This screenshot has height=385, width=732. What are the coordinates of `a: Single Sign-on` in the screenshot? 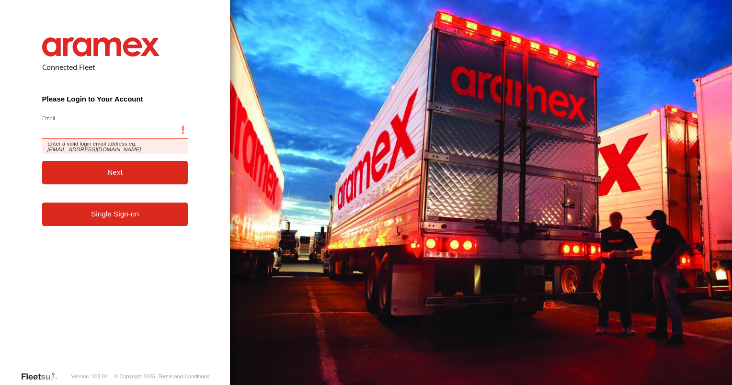 It's located at (115, 214).